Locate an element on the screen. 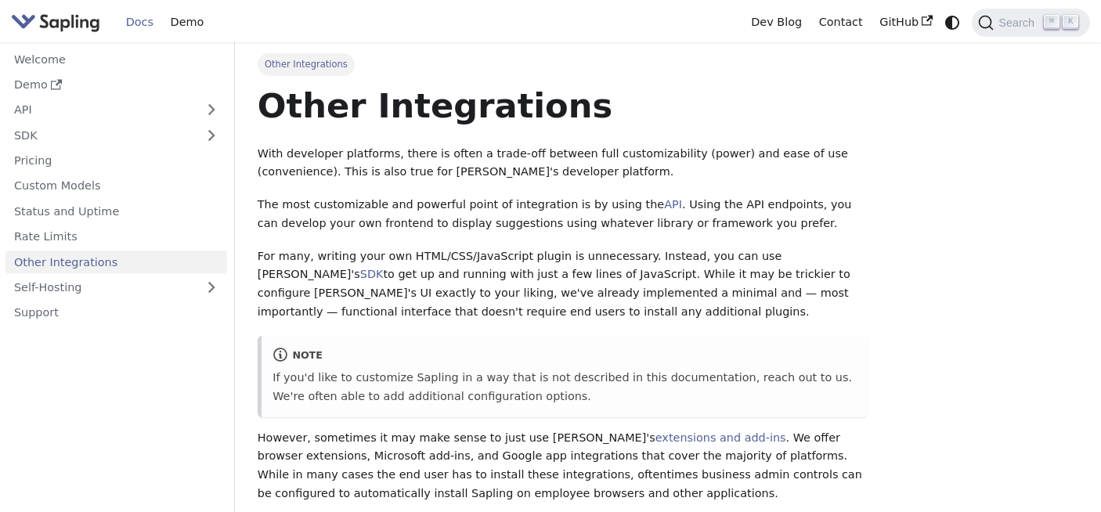 The width and height of the screenshot is (1101, 512). p: With developer platforms, there is often a trade-off between full customizability (power) and eas... is located at coordinates (562, 164).